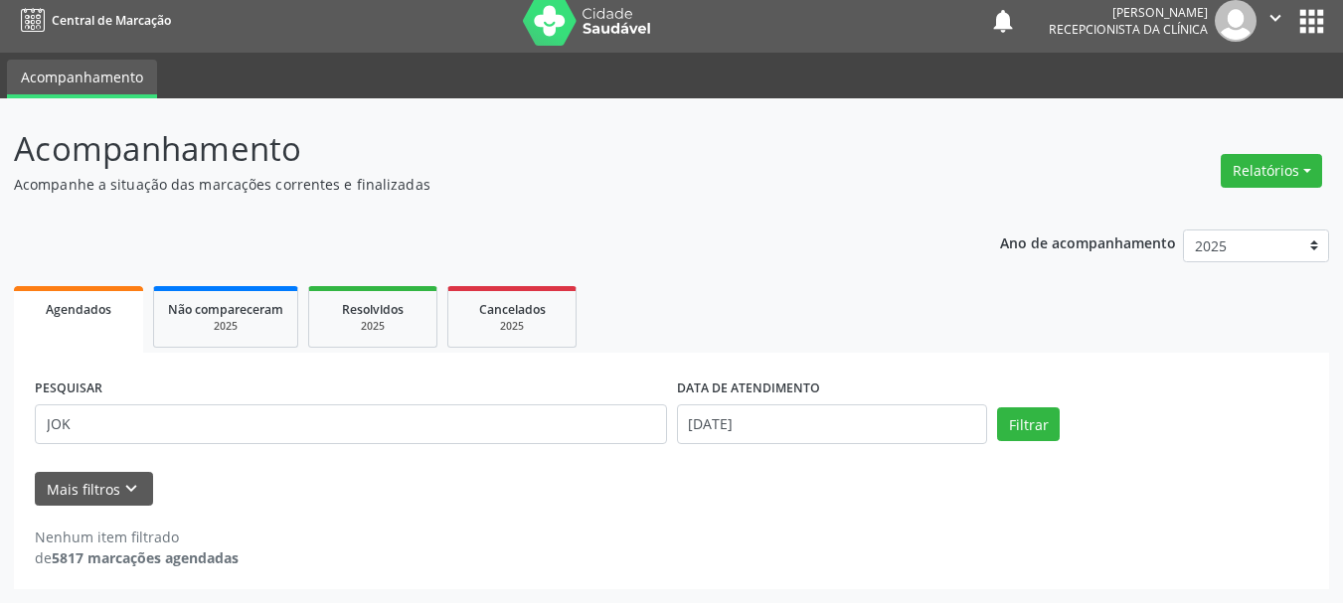 The image size is (1343, 603). Describe the element at coordinates (474, 149) in the screenshot. I see `p: Acompanhamento` at that location.